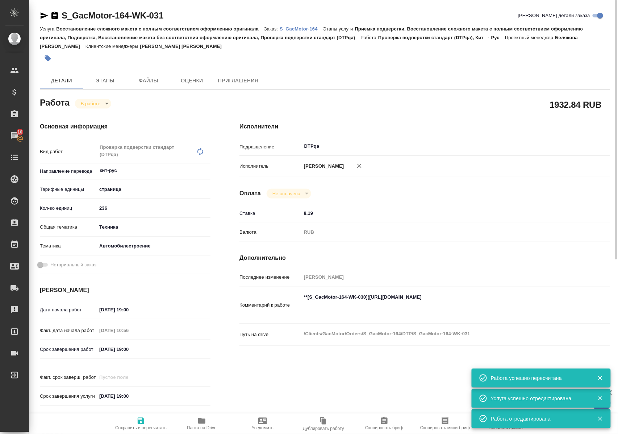  Describe the element at coordinates (270, 277) in the screenshot. I see `p: Последнее изменение` at that location.